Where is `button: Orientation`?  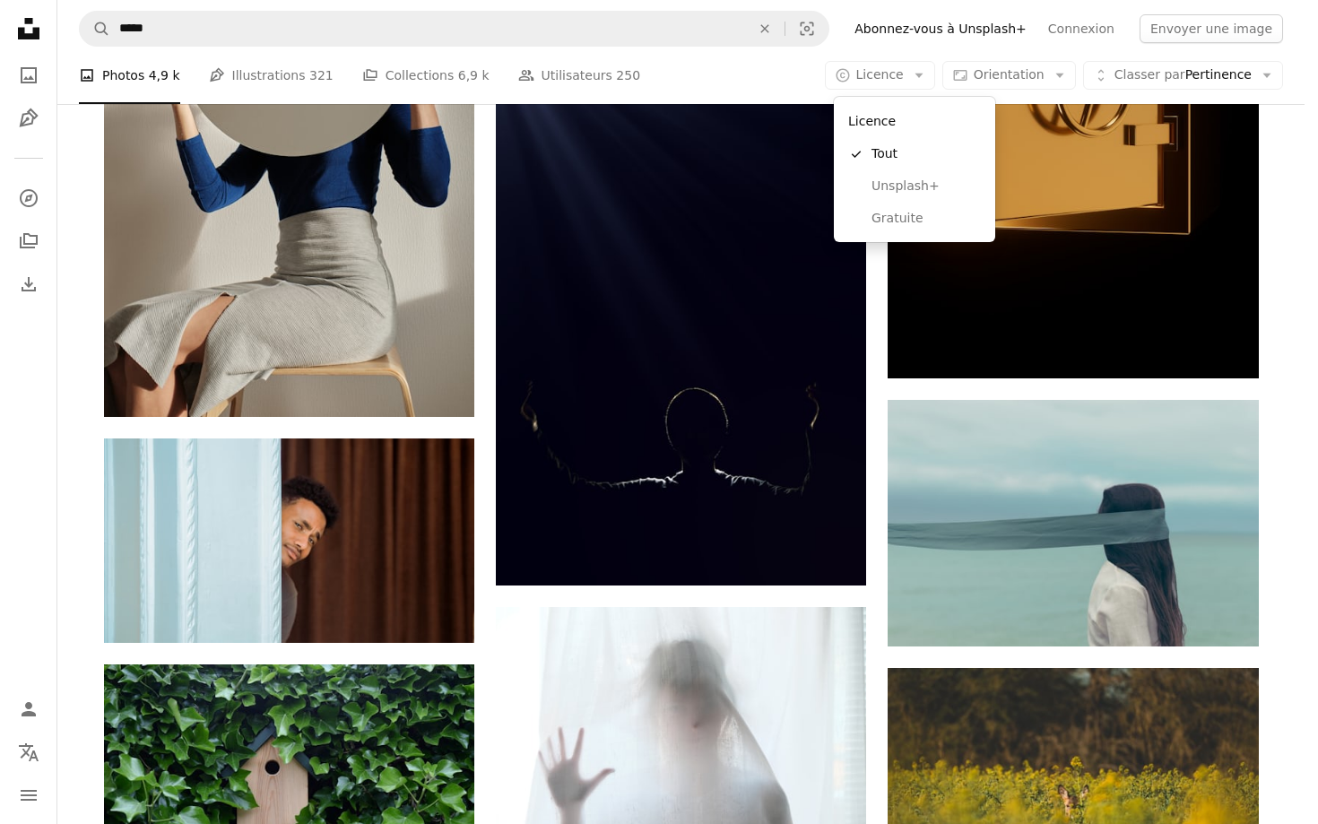 button: Orientation is located at coordinates (1009, 75).